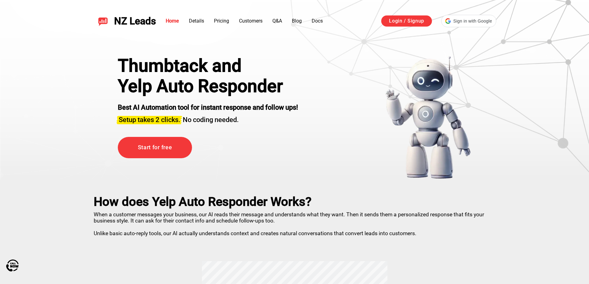 This screenshot has width=589, height=284. Describe the element at coordinates (196, 21) in the screenshot. I see `a: Details` at that location.